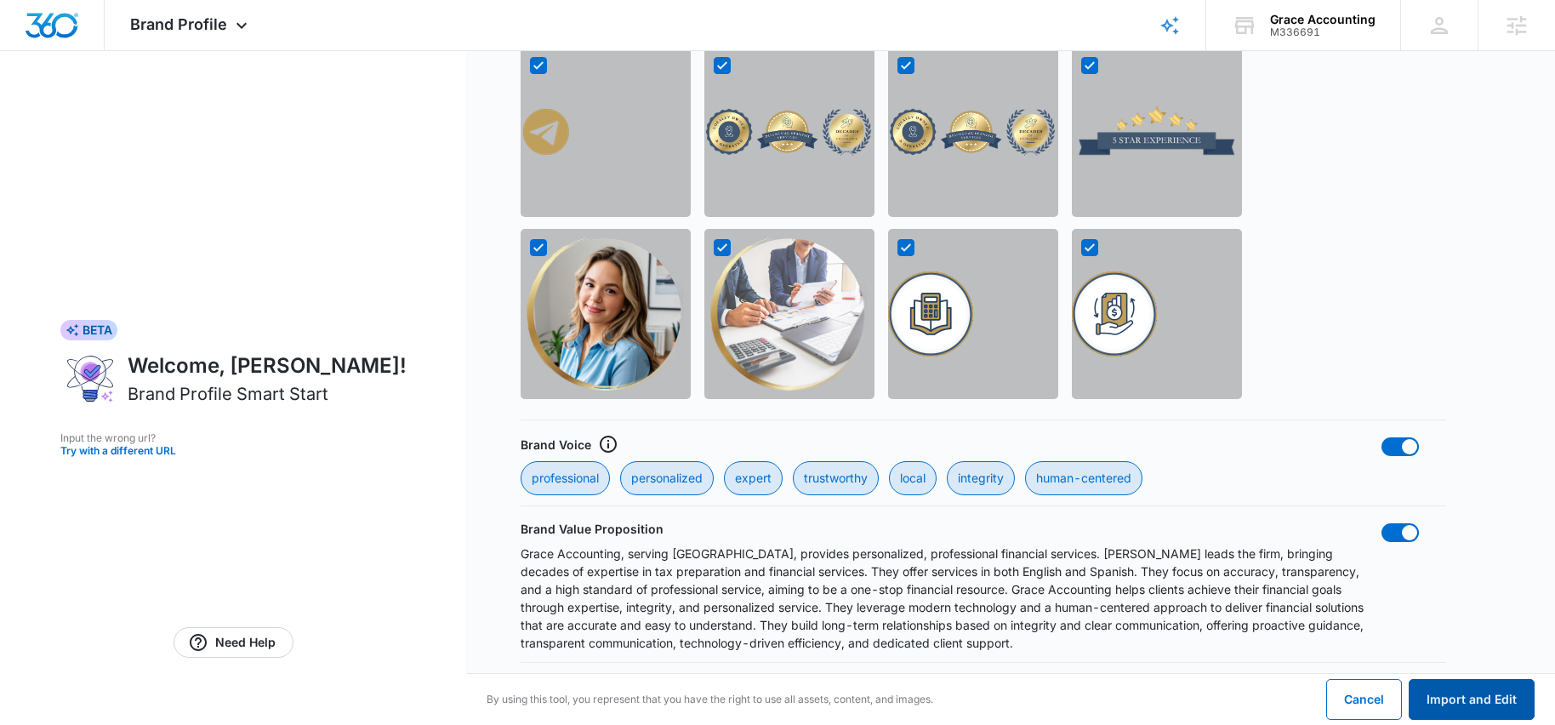 This screenshot has height=725, width=1555. What do you see at coordinates (913, 478) in the screenshot?
I see `div: local` at bounding box center [913, 478].